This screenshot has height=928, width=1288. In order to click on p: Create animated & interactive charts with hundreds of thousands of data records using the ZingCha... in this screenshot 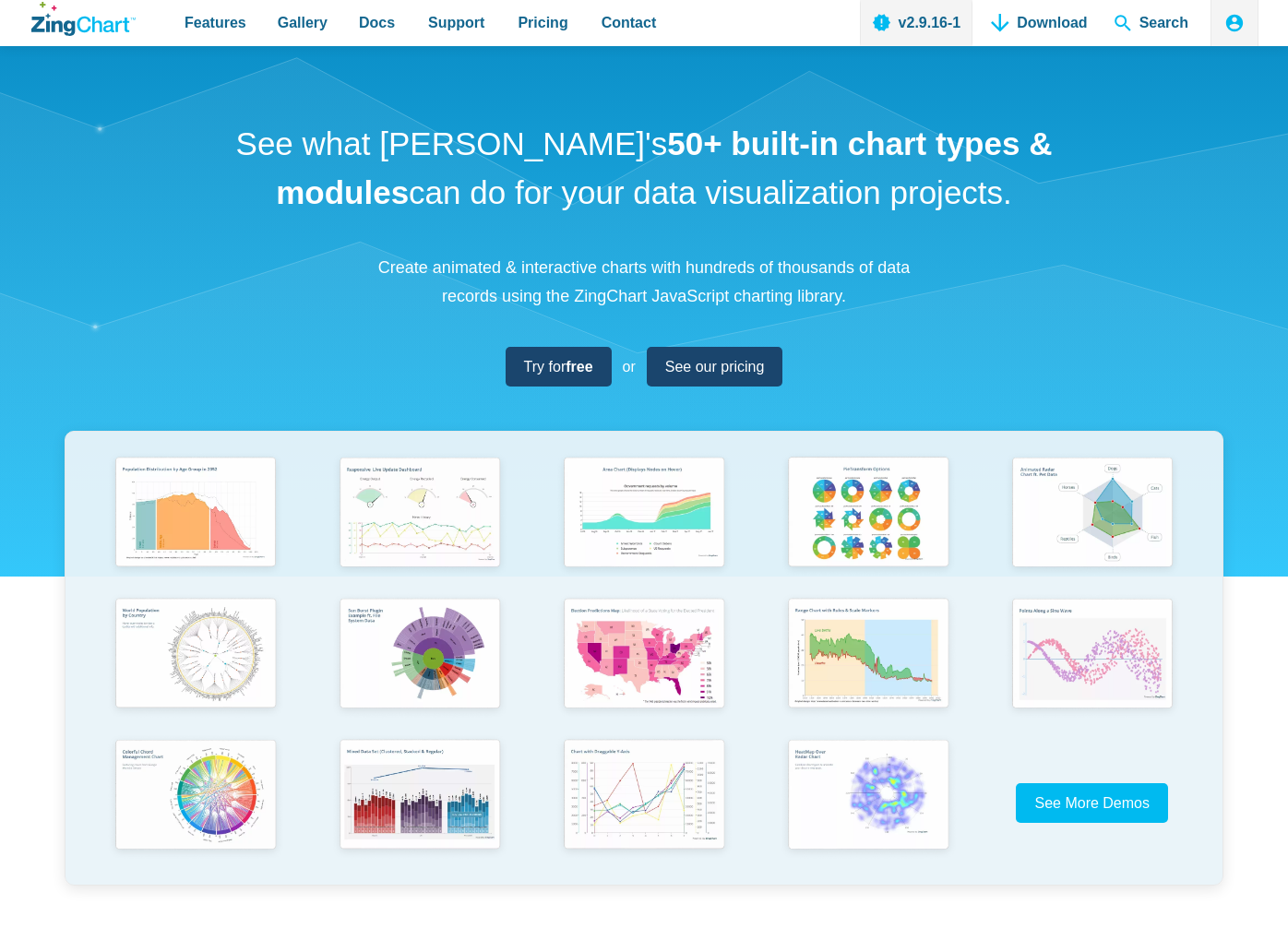, I will do `click(644, 282)`.